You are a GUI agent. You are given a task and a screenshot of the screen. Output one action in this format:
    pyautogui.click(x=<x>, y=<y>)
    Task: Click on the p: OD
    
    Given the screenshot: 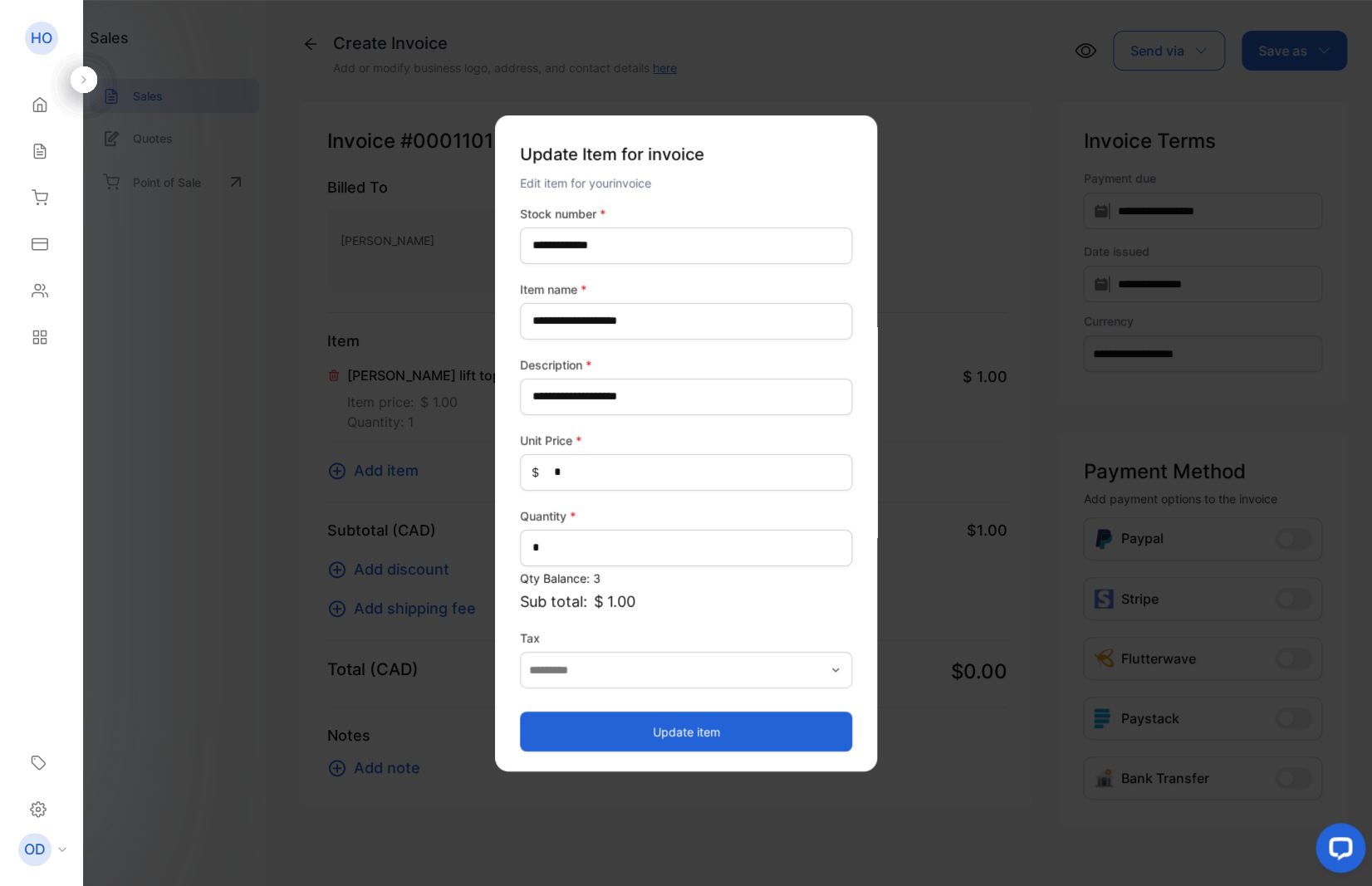 What is the action you would take?
    pyautogui.click(x=35, y=849)
    